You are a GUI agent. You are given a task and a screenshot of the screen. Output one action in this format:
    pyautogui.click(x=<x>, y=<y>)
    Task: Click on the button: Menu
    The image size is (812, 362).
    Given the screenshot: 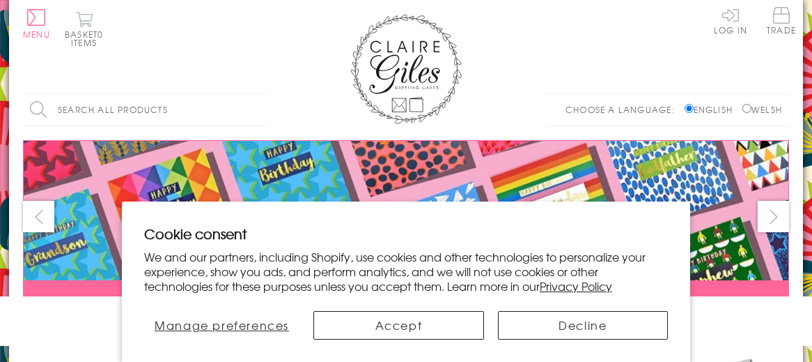 What is the action you would take?
    pyautogui.click(x=36, y=24)
    